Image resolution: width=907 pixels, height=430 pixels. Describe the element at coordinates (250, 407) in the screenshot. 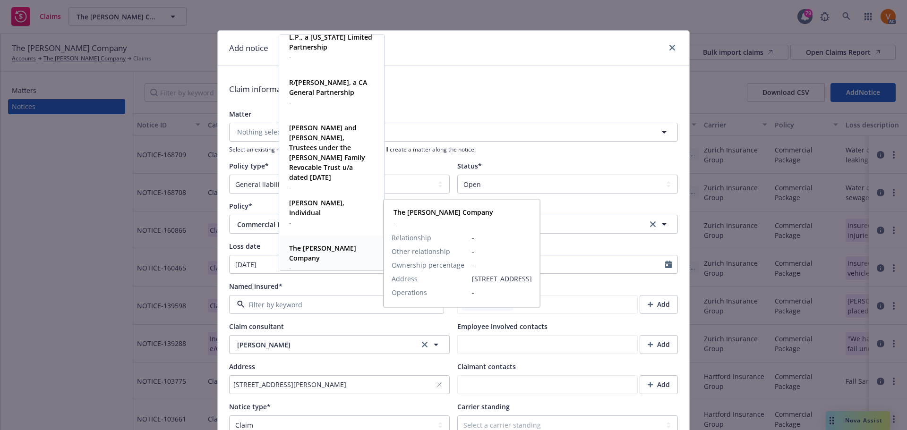

I see `span: Notice type*` at that location.